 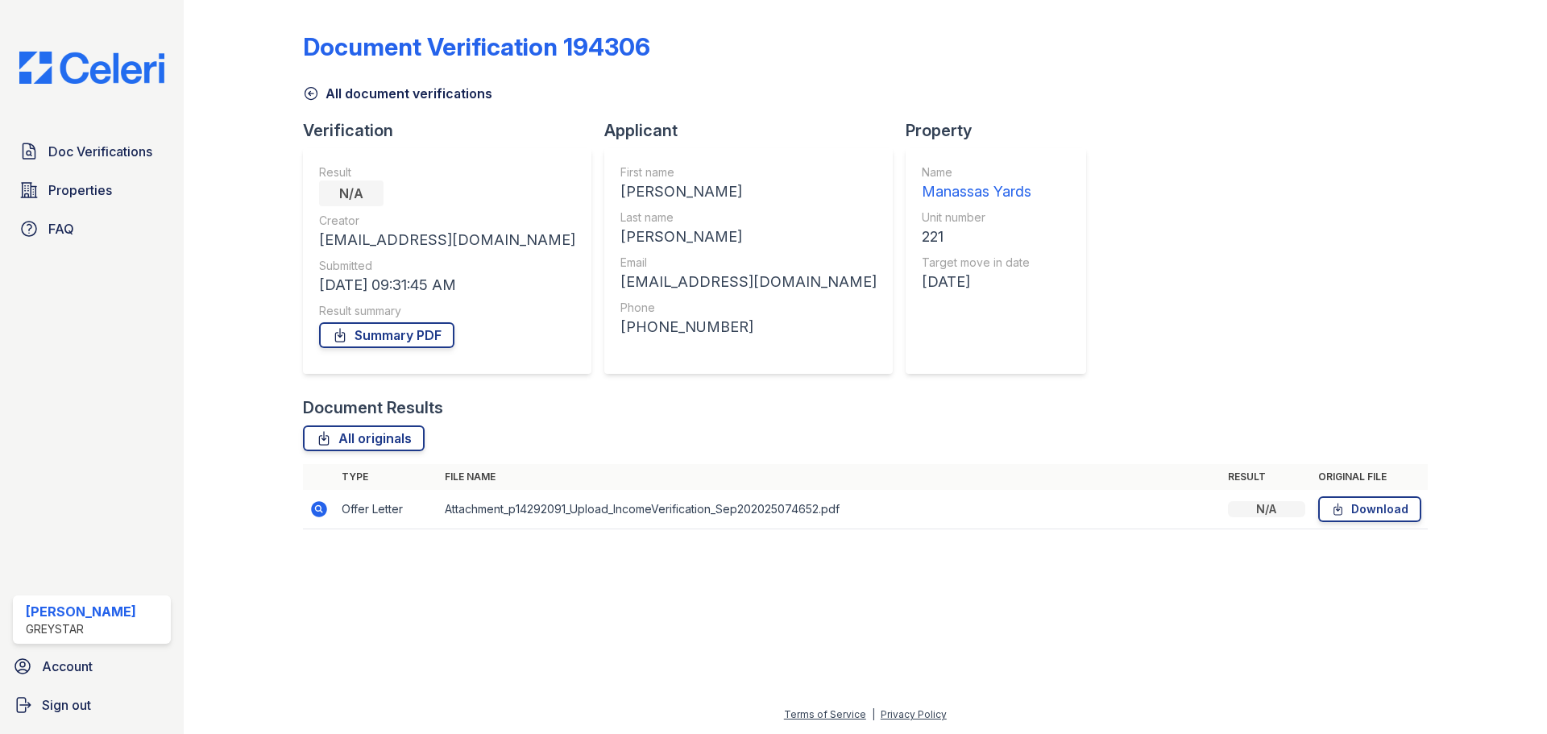 I want to click on div: Name, so click(x=976, y=172).